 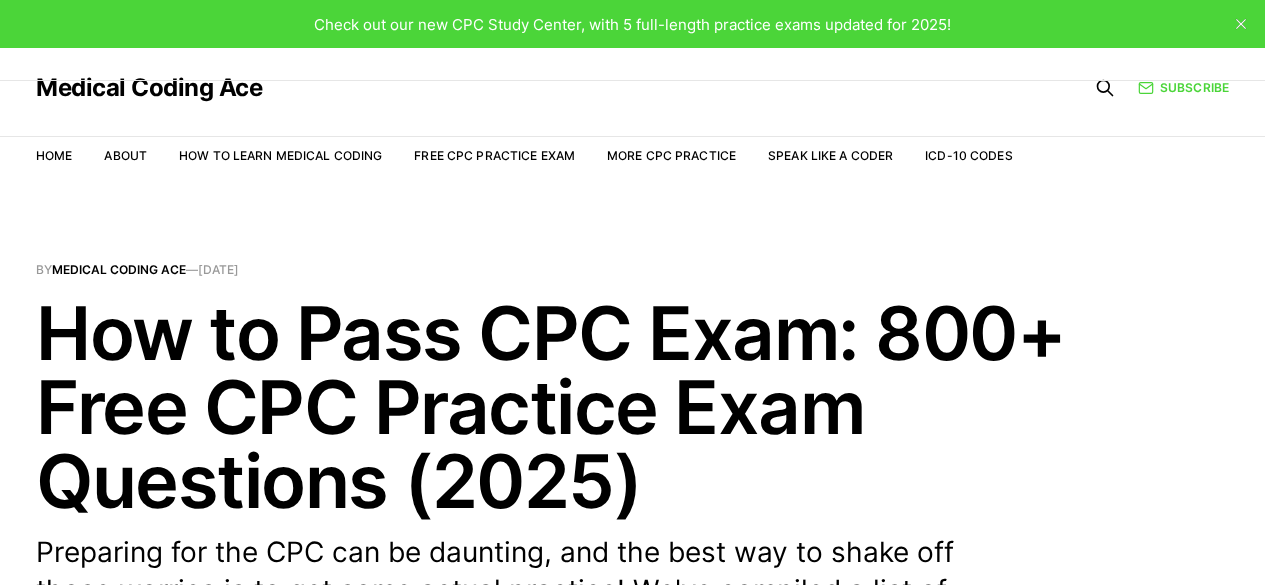 What do you see at coordinates (125, 155) in the screenshot?
I see `a: About` at bounding box center [125, 155].